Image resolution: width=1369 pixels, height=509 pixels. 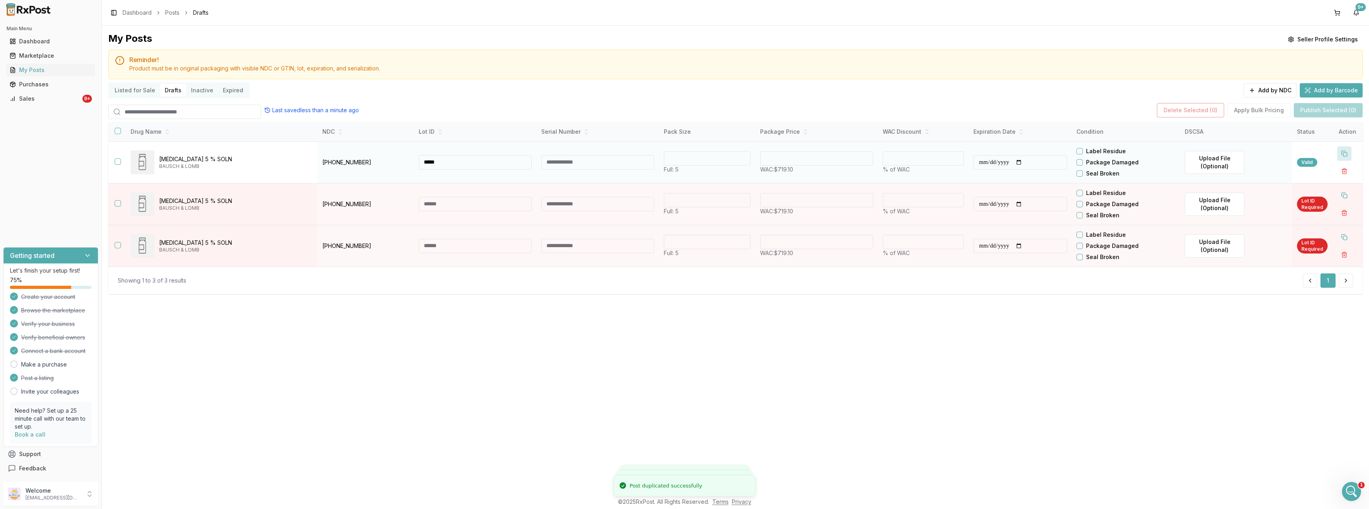 I want to click on span: Feedback, so click(x=33, y=468).